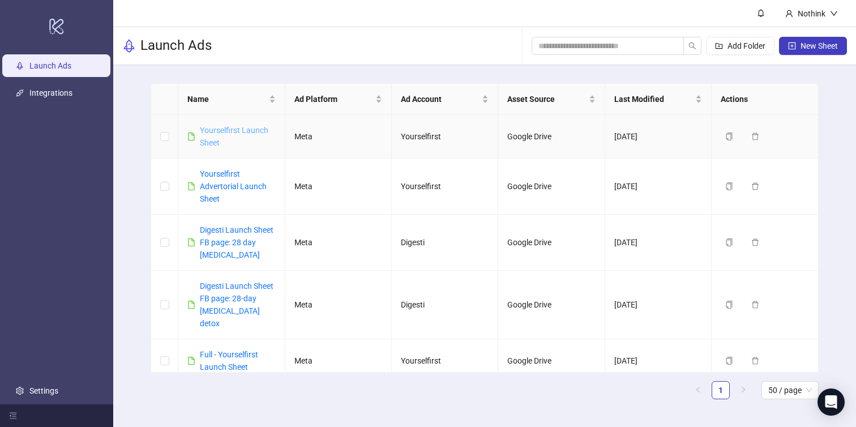 The width and height of the screenshot is (856, 427). Describe the element at coordinates (720, 390) in the screenshot. I see `a: 1` at that location.